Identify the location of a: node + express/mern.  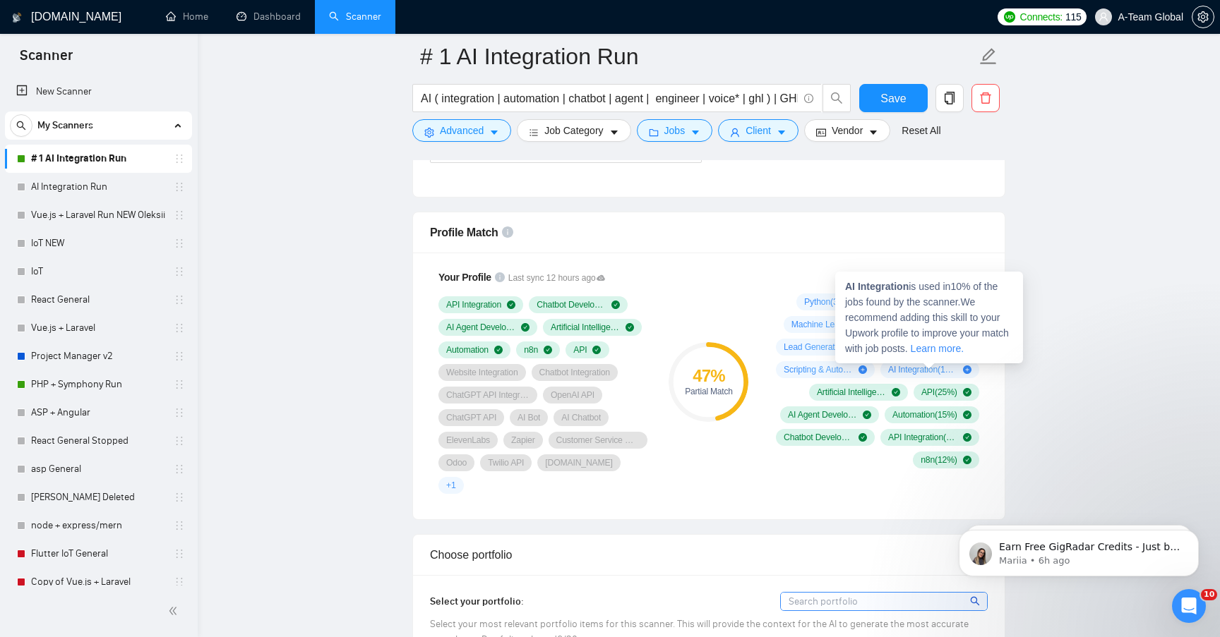
(98, 526).